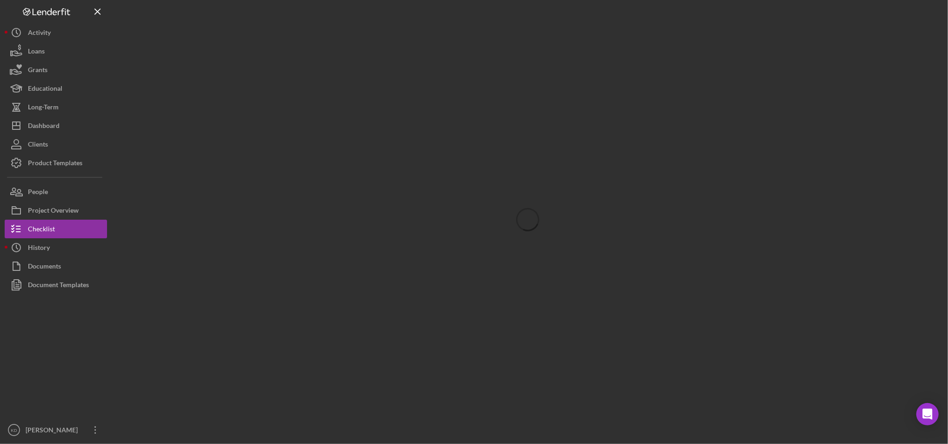 The height and width of the screenshot is (444, 948). What do you see at coordinates (56, 88) in the screenshot?
I see `a: Educational` at bounding box center [56, 88].